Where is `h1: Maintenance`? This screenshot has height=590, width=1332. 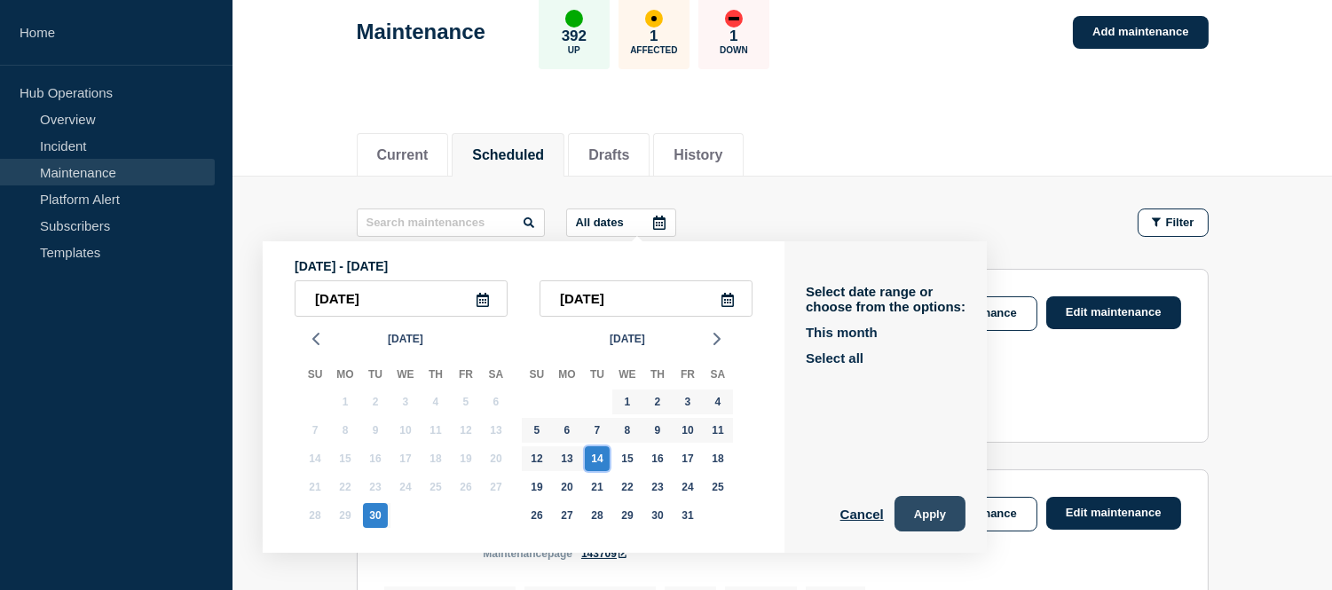 h1: Maintenance is located at coordinates (421, 32).